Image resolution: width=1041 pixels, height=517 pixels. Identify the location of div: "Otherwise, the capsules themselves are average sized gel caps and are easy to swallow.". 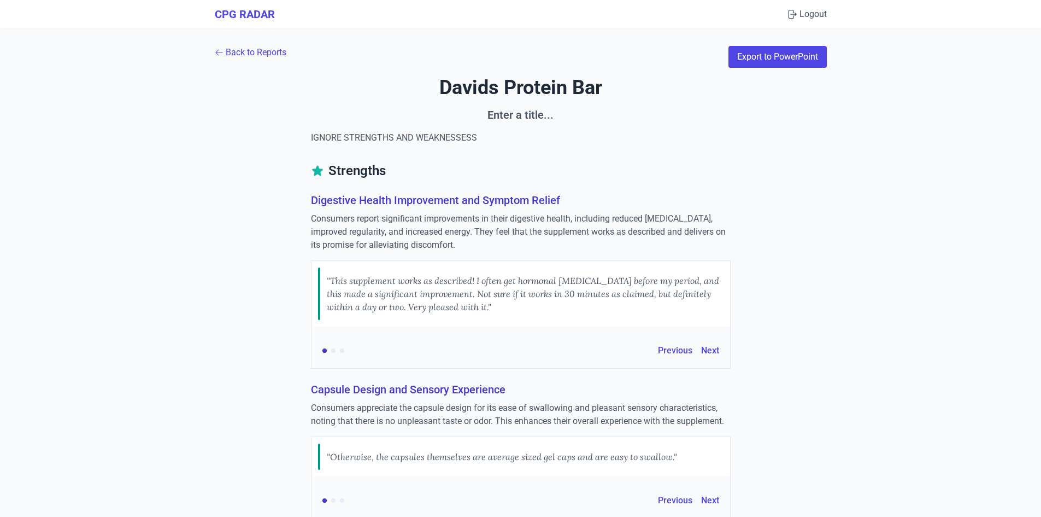
(502, 456).